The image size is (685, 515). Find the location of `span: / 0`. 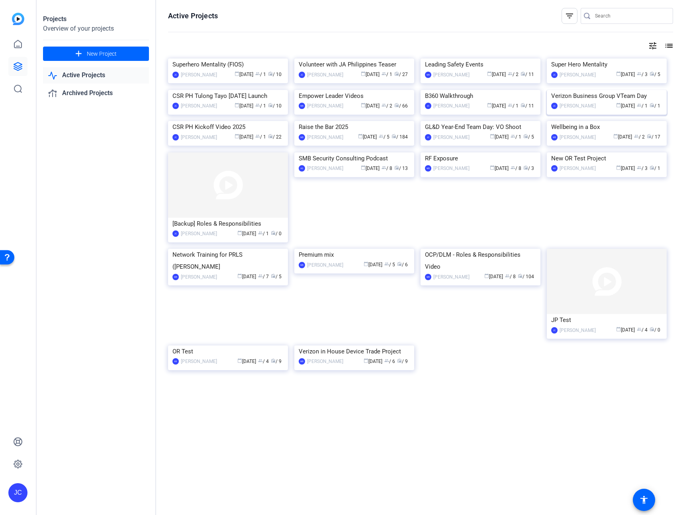

span: / 0 is located at coordinates (276, 234).